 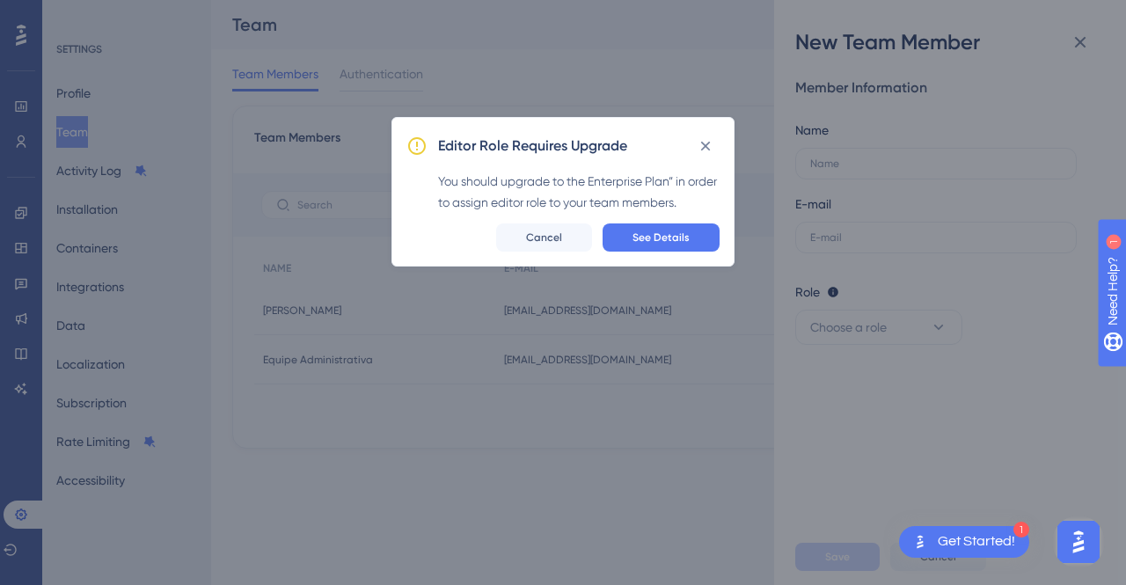 I want to click on div: Get Started!, so click(x=976, y=542).